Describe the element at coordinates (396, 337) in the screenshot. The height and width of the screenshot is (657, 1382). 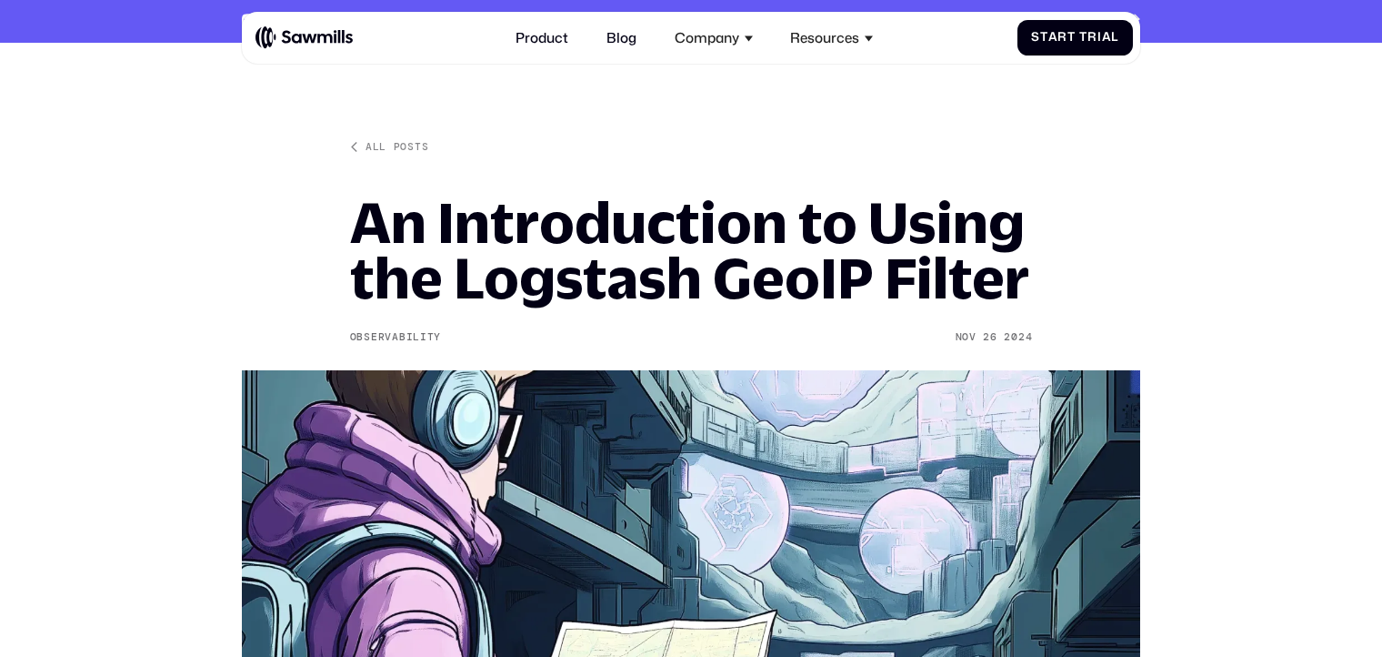
I see `div: Observability` at that location.